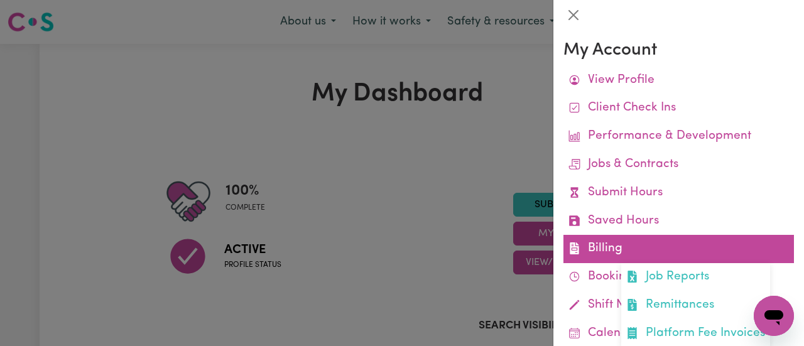  I want to click on a: View Profile, so click(679, 80).